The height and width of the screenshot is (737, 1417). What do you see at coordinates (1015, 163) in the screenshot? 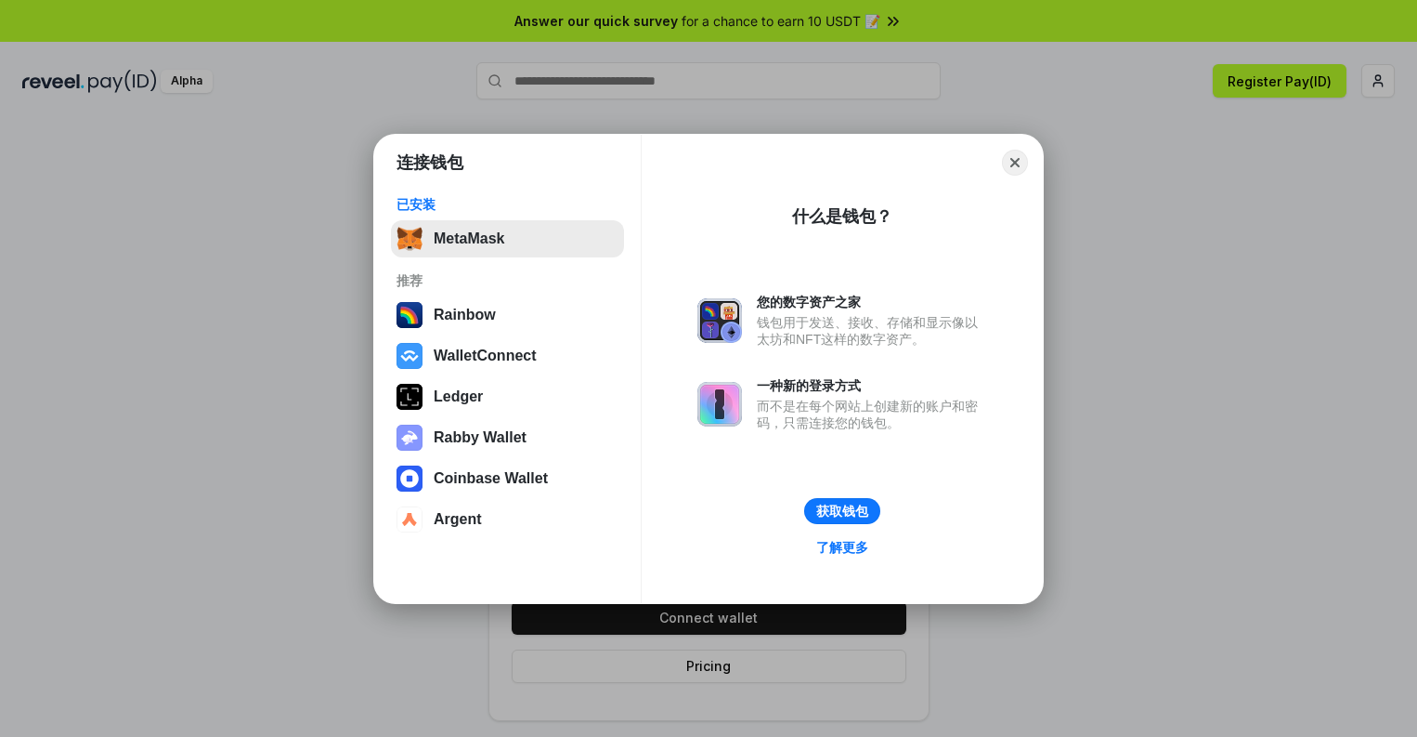
I see `button: Close` at bounding box center [1015, 163].